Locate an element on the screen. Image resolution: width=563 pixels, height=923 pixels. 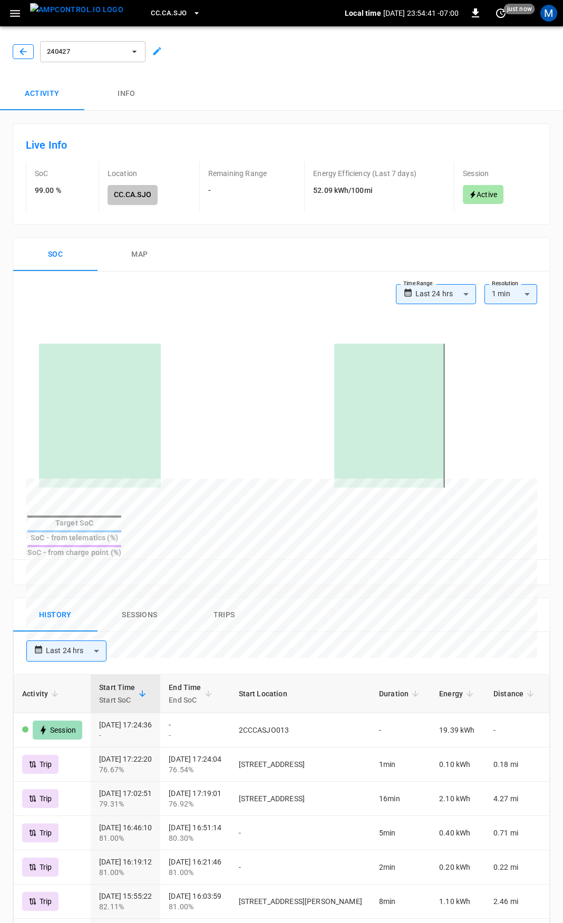
label: Resolution is located at coordinates (505, 283).